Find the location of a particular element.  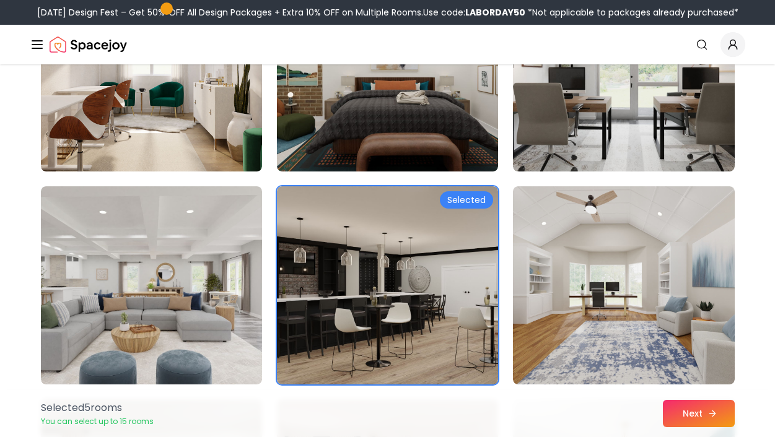

button: Next is located at coordinates (699, 414).